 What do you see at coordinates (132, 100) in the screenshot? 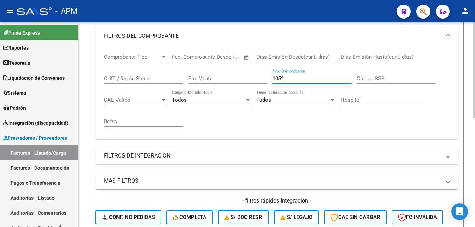
I see `span: CAE Válido` at bounding box center [132, 100].